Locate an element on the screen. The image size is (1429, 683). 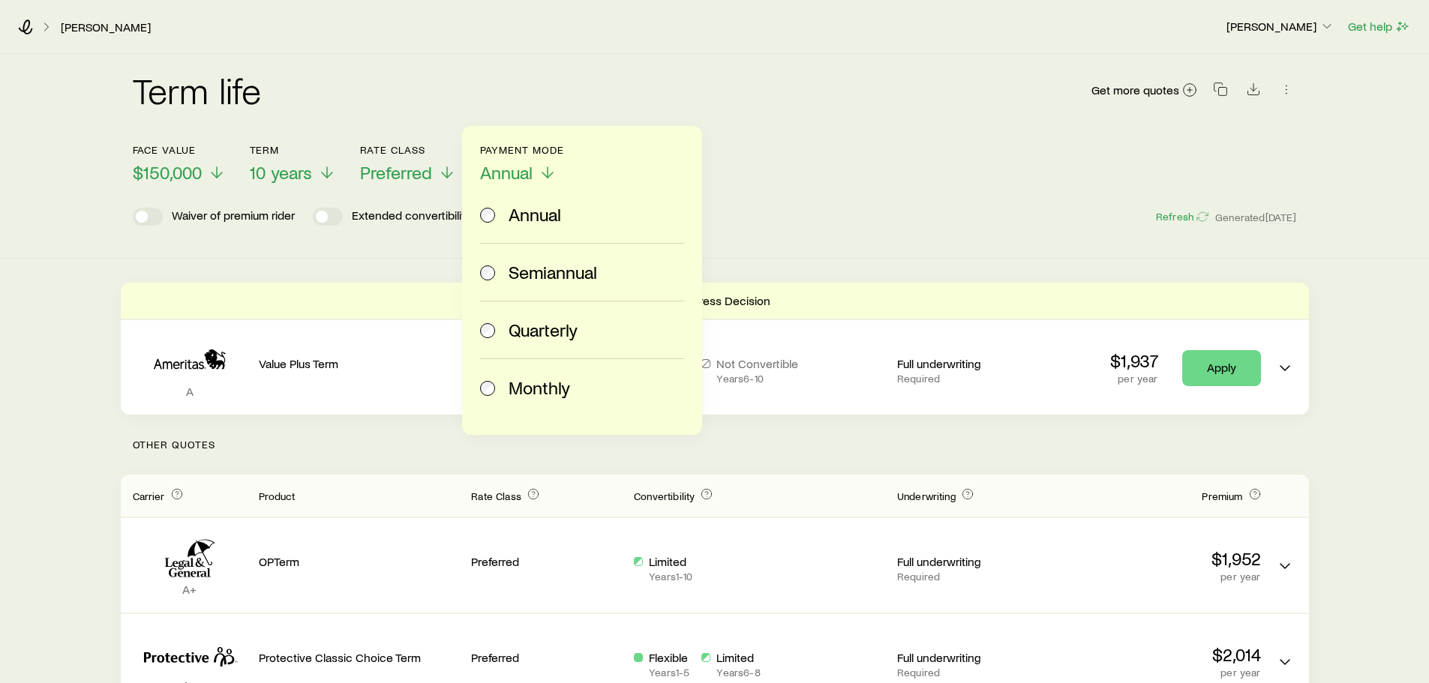
p: Years 1 - 10 is located at coordinates (670, 577).